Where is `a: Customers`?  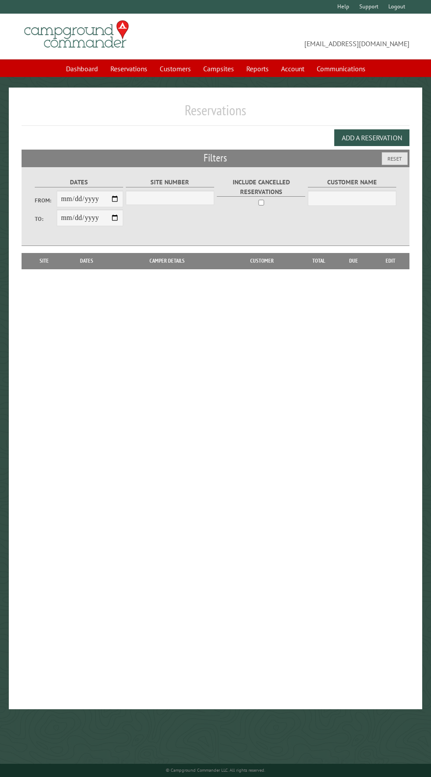 a: Customers is located at coordinates (175, 69).